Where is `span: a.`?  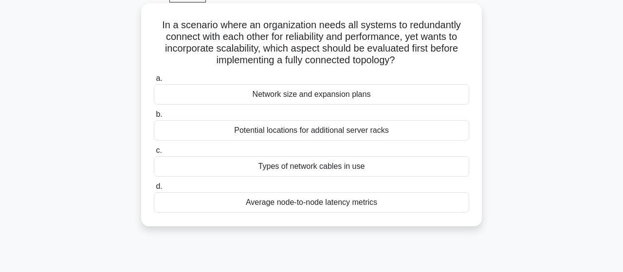
span: a. is located at coordinates (159, 78).